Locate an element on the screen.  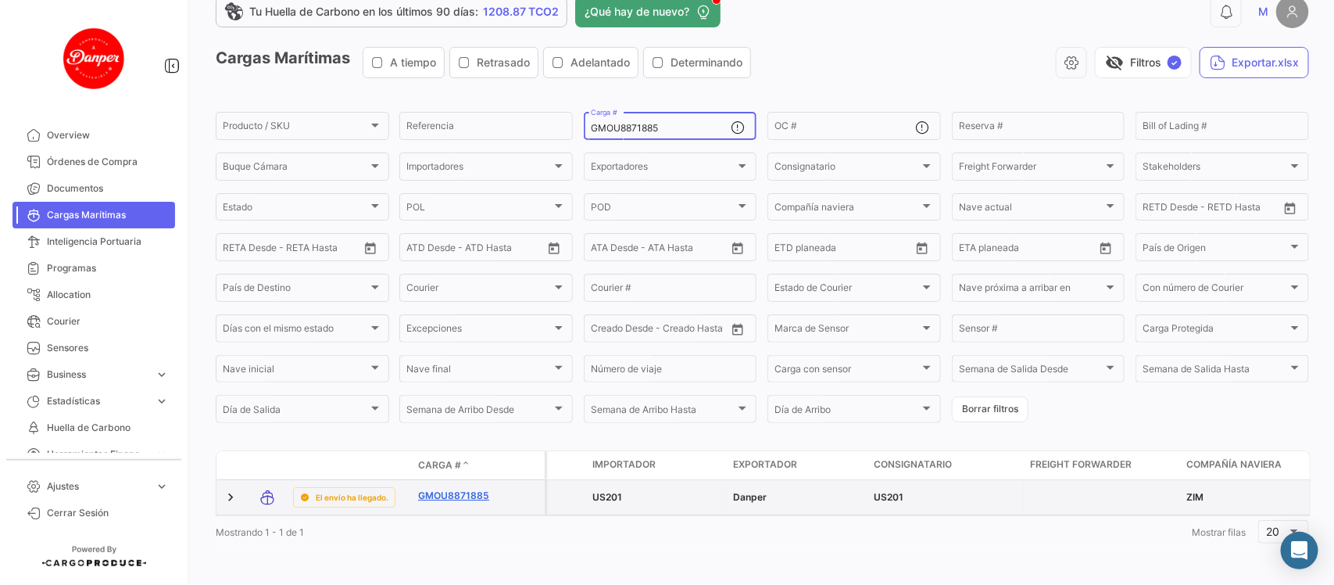
span: US201 is located at coordinates (889, 496).